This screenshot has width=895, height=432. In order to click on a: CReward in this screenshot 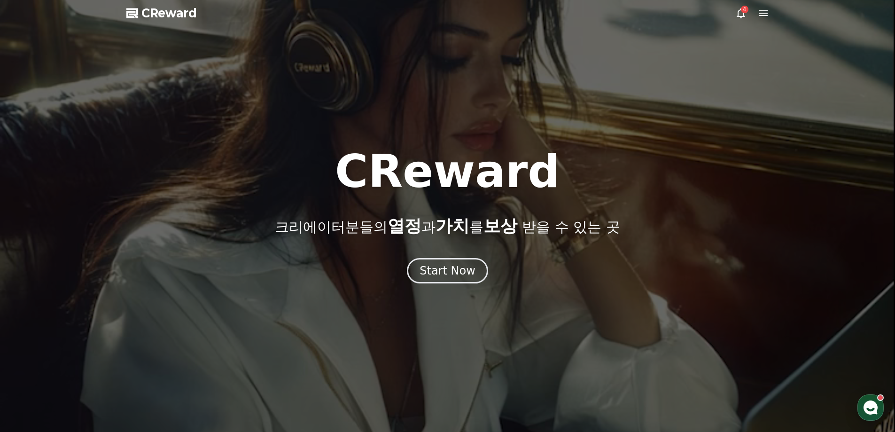, I will do `click(162, 13)`.